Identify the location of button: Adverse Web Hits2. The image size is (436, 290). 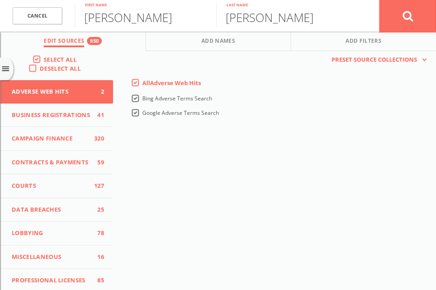
(57, 92).